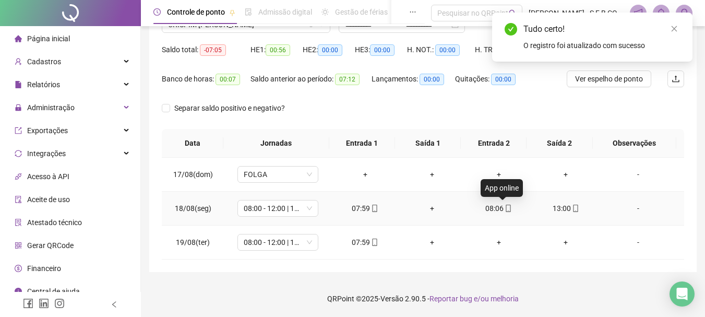 The height and width of the screenshot is (317, 705). What do you see at coordinates (413, 79) in the screenshot?
I see `div: Lançamentos:` at bounding box center [413, 79].